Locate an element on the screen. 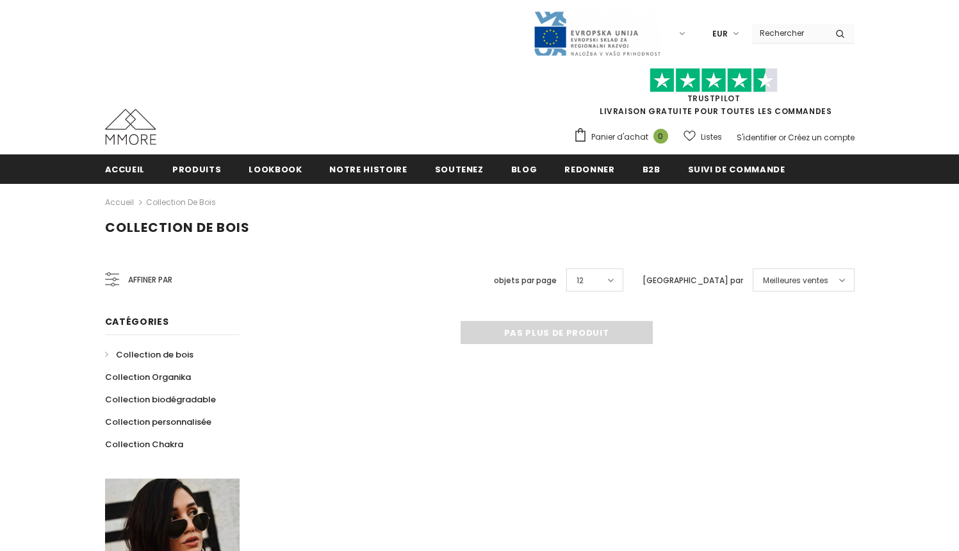 This screenshot has height=551, width=959. span: Affiner par is located at coordinates (150, 280).